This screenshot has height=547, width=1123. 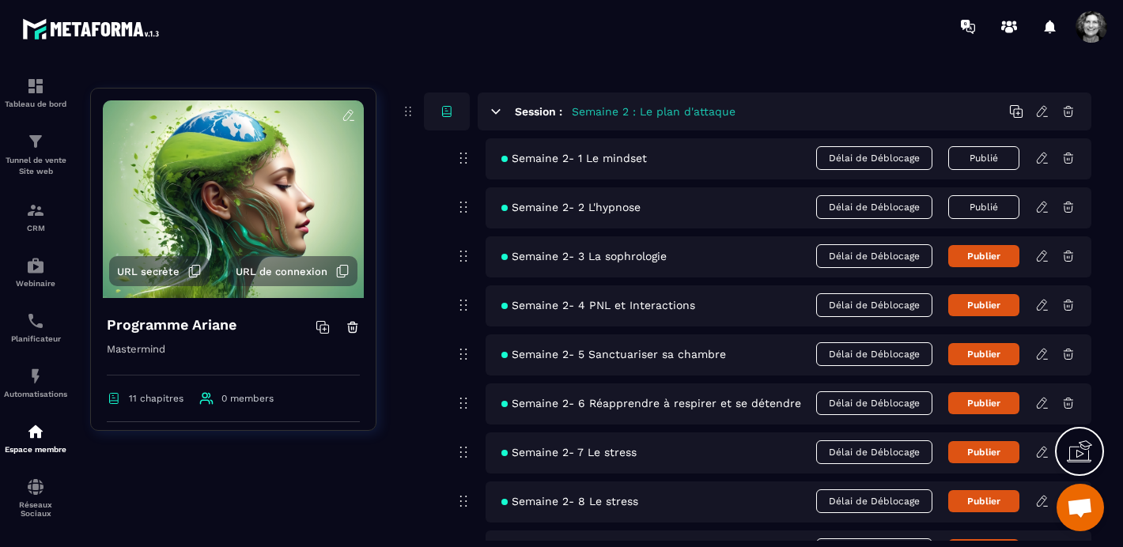 What do you see at coordinates (36, 154) in the screenshot?
I see `a: formationformationTunnel de vente Site web` at bounding box center [36, 154].